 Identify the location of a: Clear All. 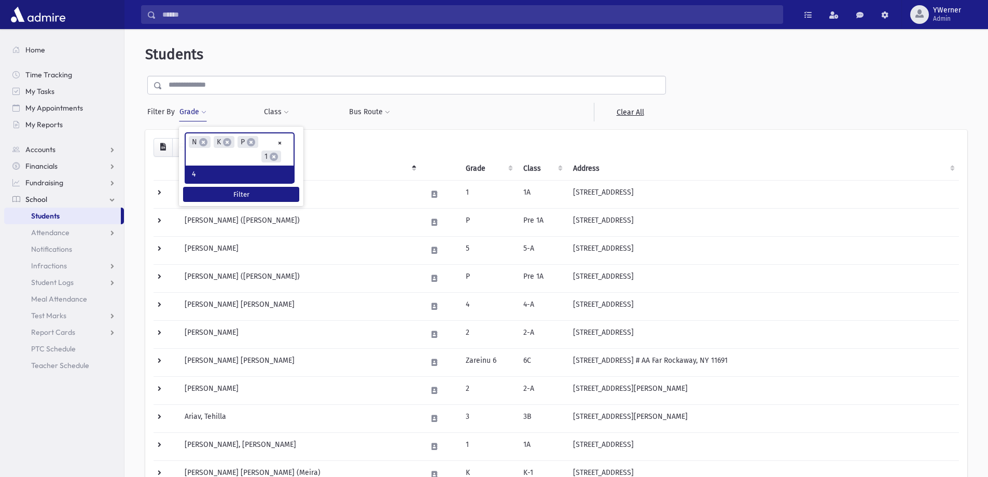
(630, 112).